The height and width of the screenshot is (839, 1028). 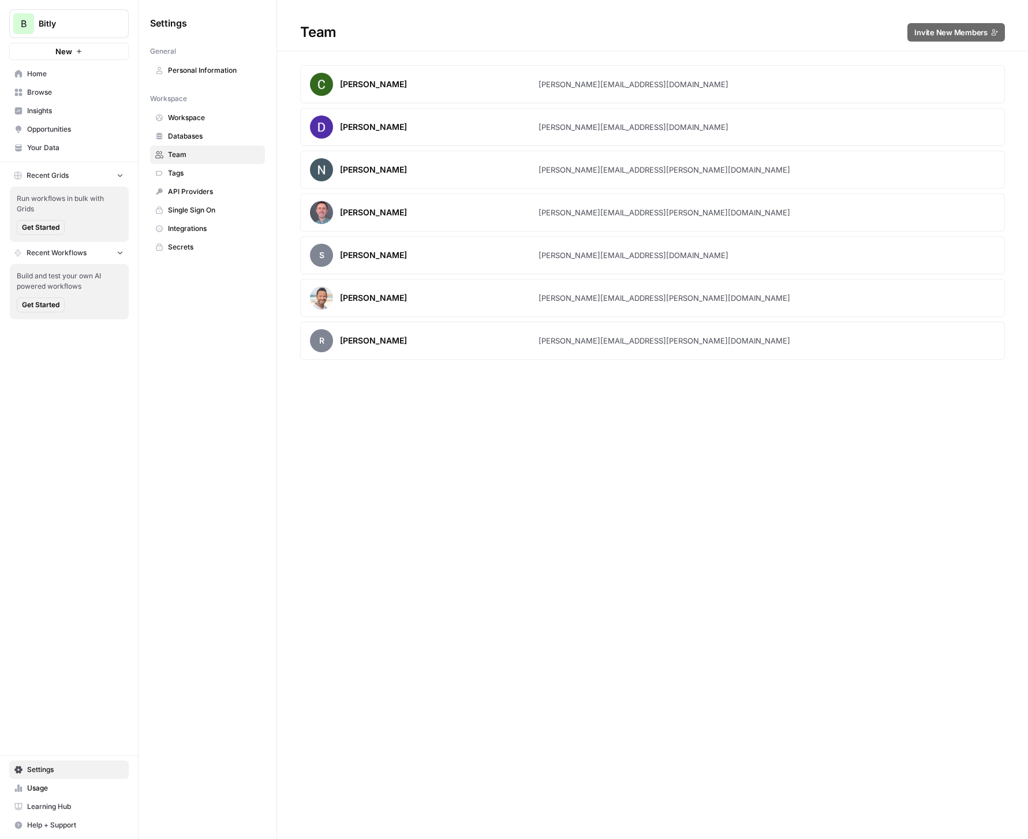 I want to click on span: Tags, so click(x=214, y=173).